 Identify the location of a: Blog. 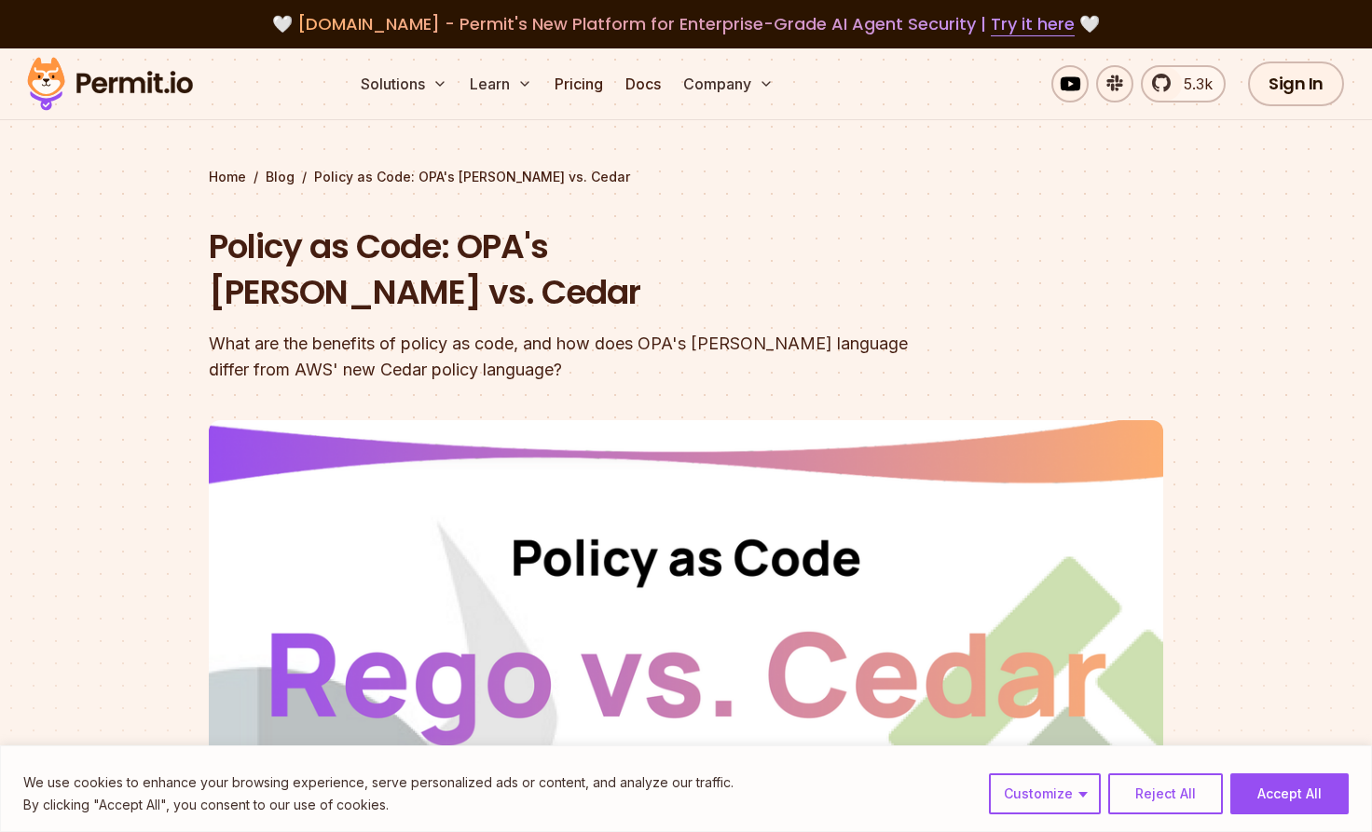
(280, 177).